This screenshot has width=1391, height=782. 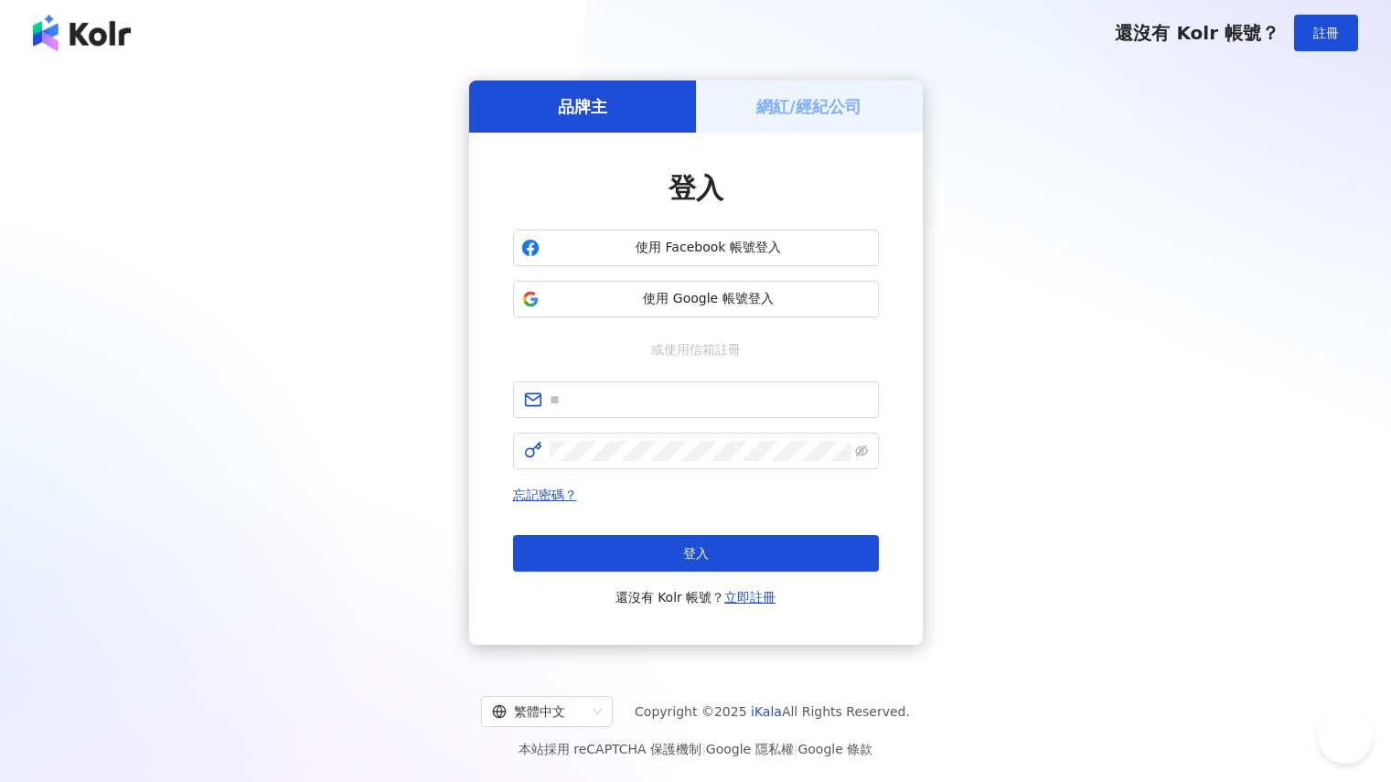 I want to click on a: 忘記密碼？, so click(x=545, y=495).